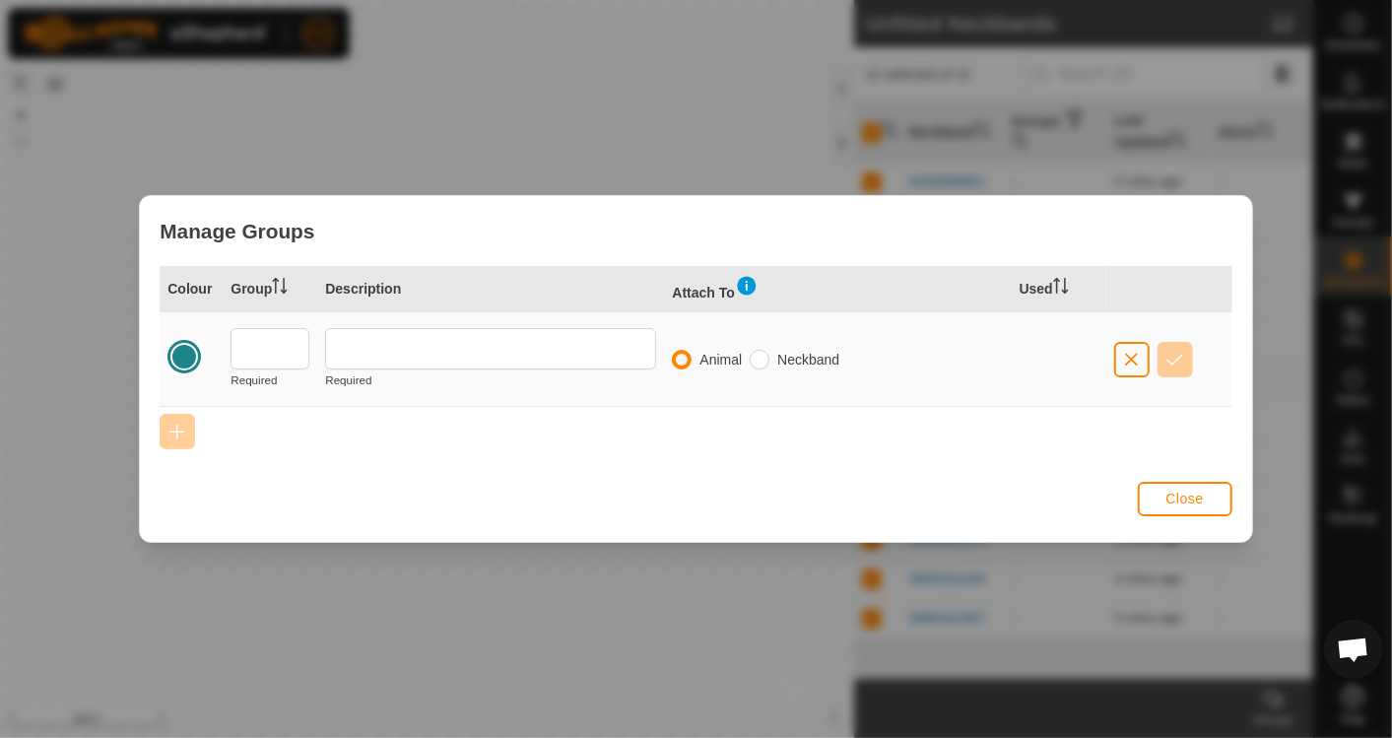  What do you see at coordinates (1185, 498) in the screenshot?
I see `button: Close` at bounding box center [1185, 498].